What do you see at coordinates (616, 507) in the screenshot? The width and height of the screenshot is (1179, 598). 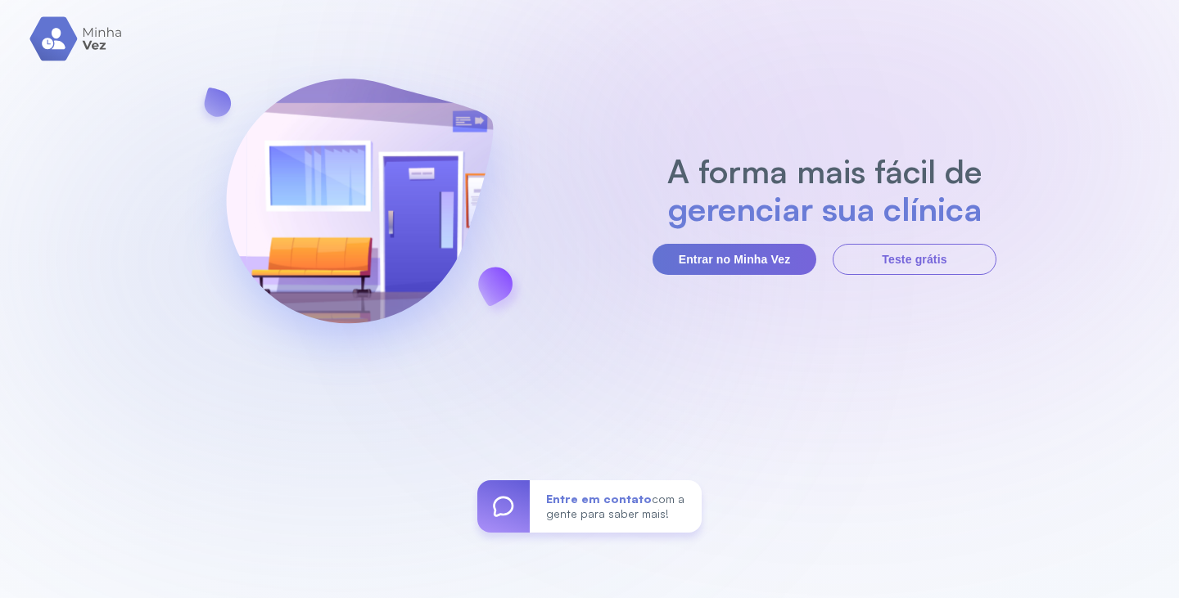 I see `div: com a gente para saber mais!` at bounding box center [616, 507].